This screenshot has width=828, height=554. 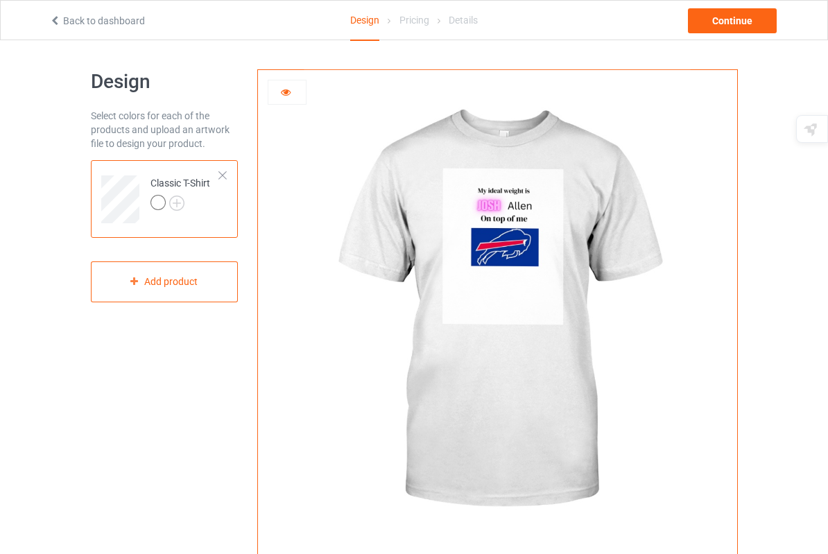 I want to click on div: Design, so click(x=365, y=21).